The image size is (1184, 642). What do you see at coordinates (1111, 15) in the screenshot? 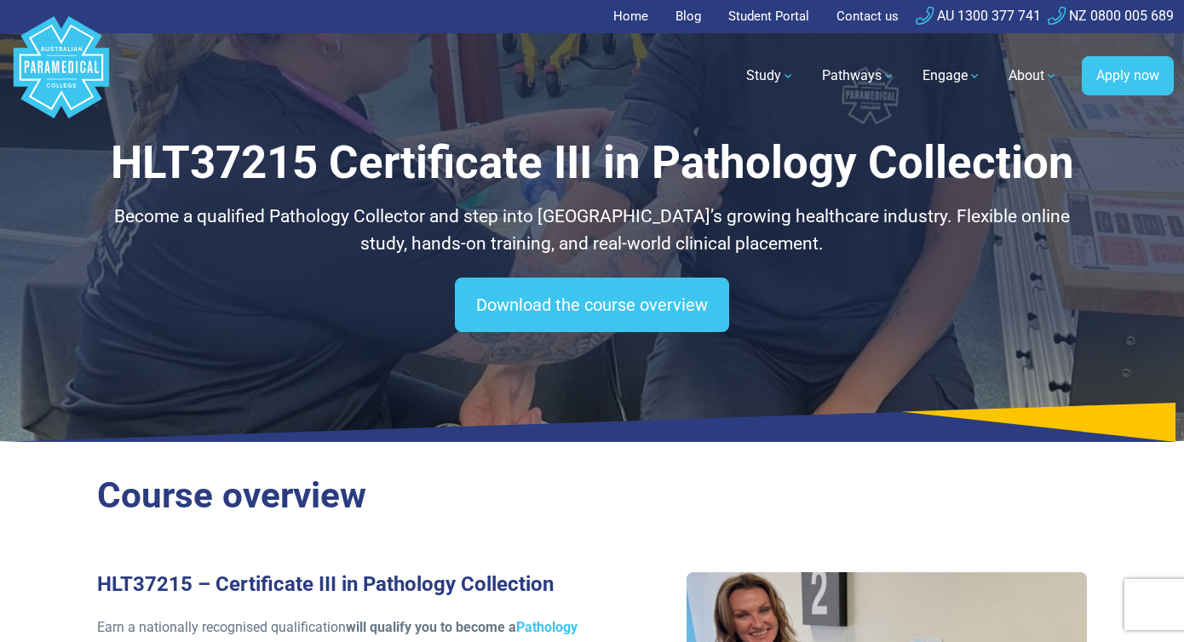
I see `a: NZ 0800 005 689` at bounding box center [1111, 15].